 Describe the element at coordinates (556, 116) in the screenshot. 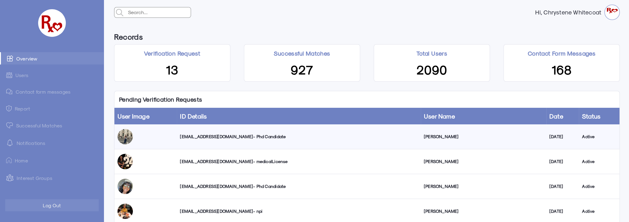

I see `a: Date` at that location.